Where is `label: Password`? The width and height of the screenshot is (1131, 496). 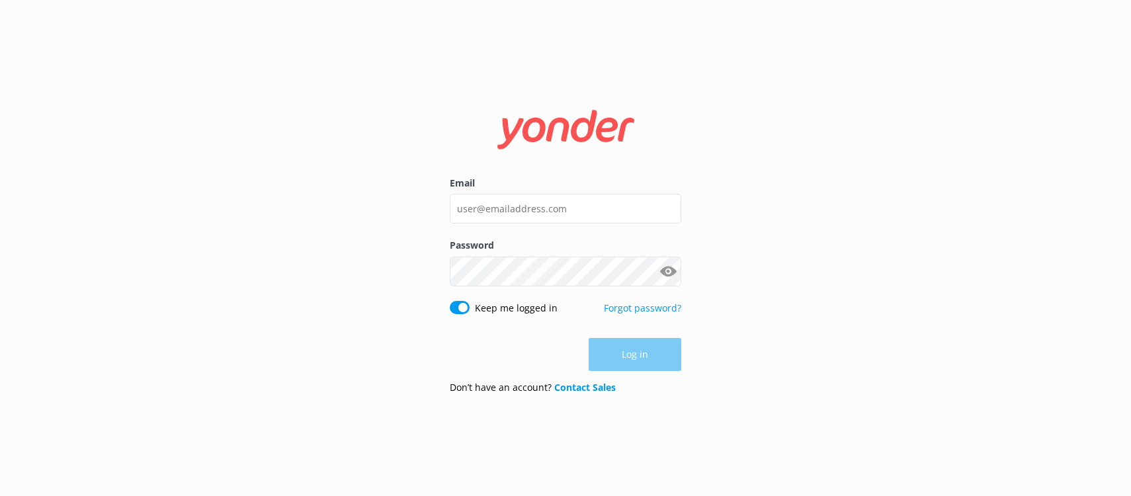
label: Password is located at coordinates (566, 245).